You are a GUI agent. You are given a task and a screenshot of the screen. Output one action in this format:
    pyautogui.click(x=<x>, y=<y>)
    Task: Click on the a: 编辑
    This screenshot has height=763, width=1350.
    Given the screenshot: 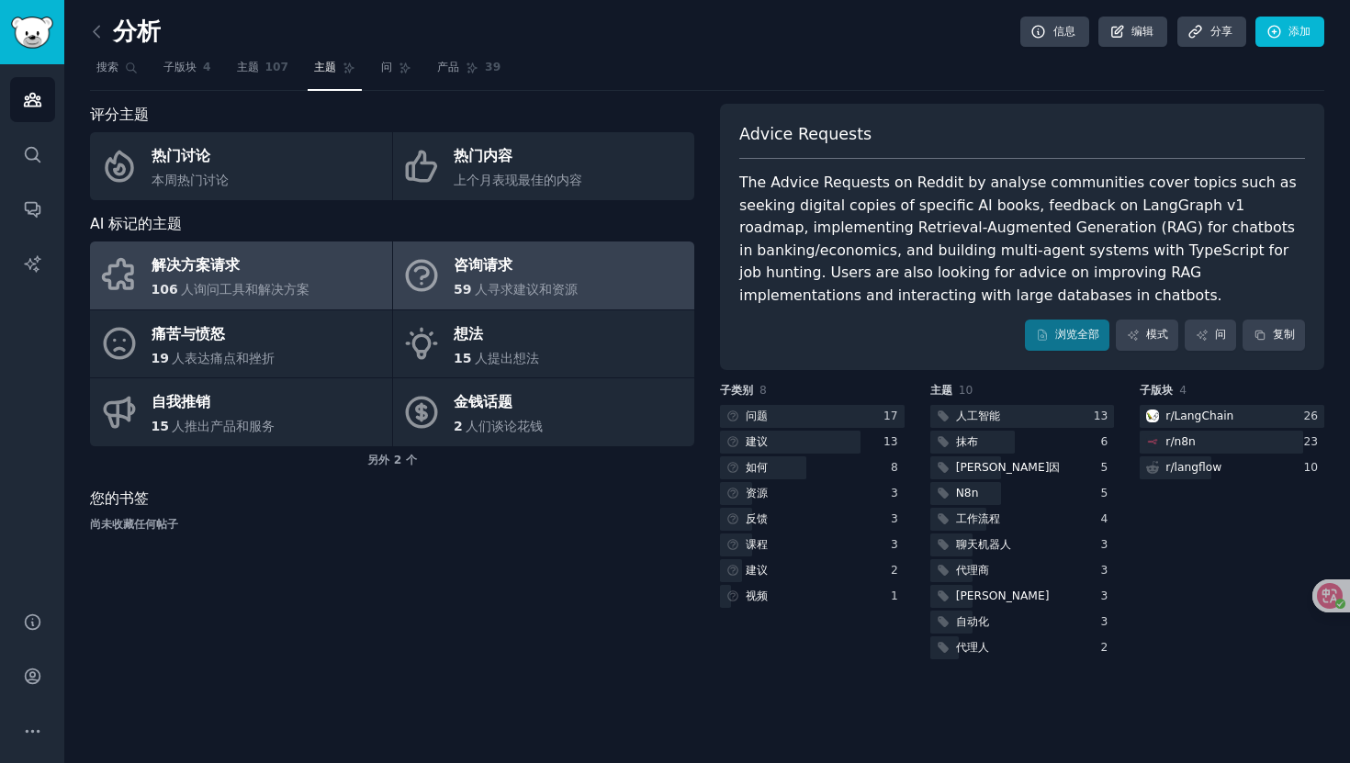 What is the action you would take?
    pyautogui.click(x=1133, y=32)
    